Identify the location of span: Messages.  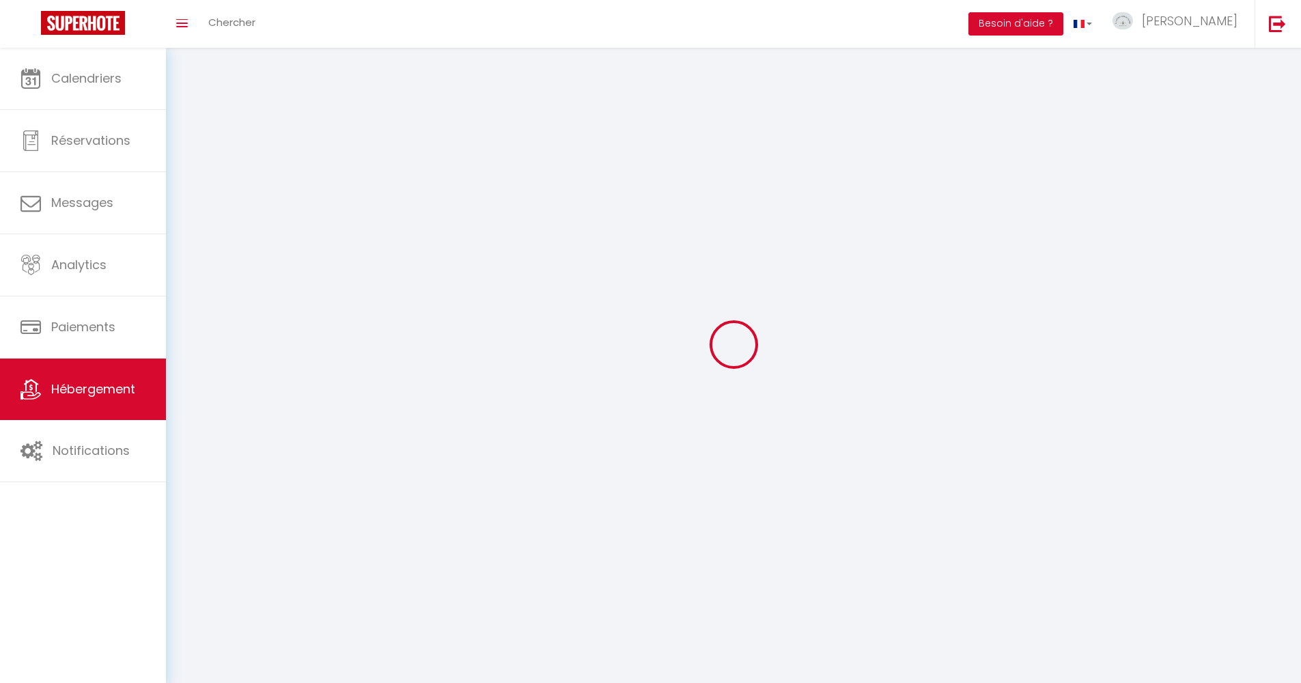
(82, 202).